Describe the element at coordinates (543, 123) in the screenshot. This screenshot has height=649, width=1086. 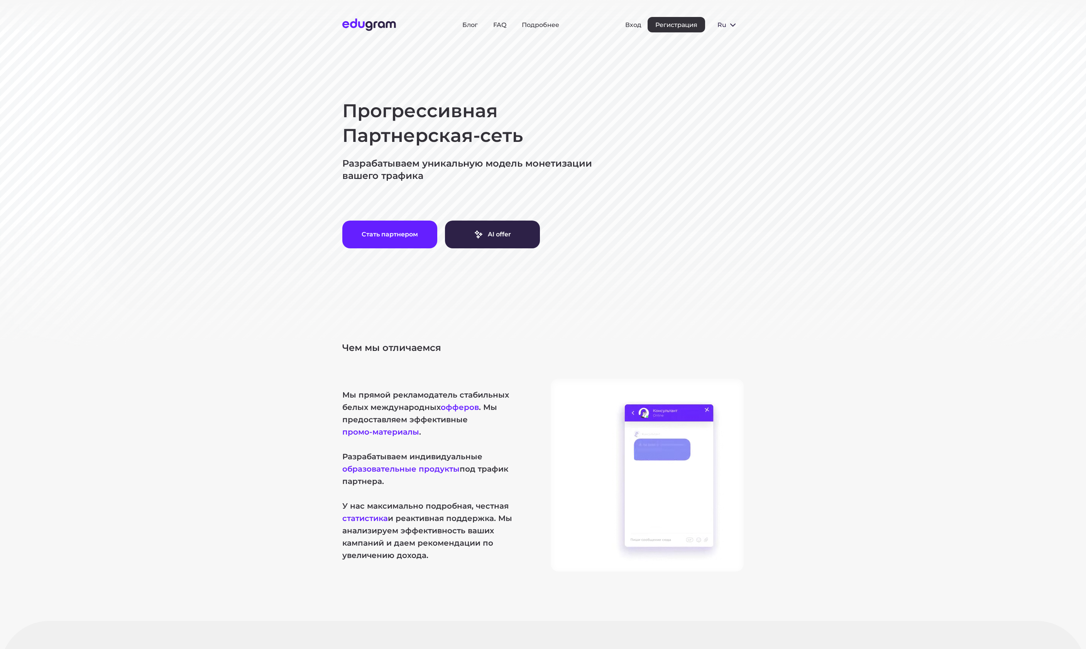
I see `h1: Прогрессивная Партнерская-сеть` at that location.